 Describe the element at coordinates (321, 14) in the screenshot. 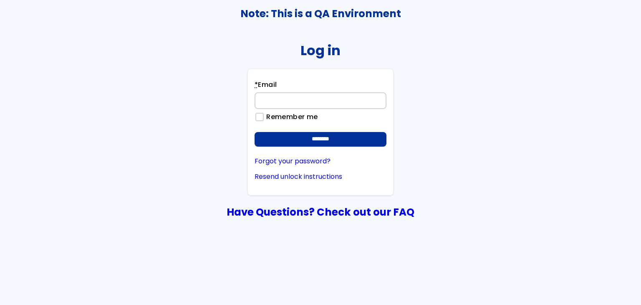

I see `h3: Note: This is a QA Environment` at that location.